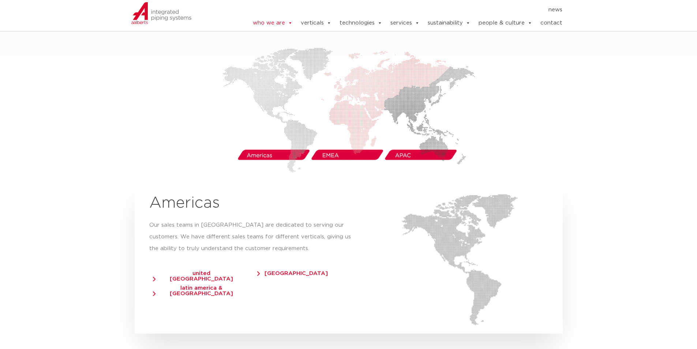 The image size is (697, 349). Describe the element at coordinates (254, 203) in the screenshot. I see `h2: Americas` at that location.